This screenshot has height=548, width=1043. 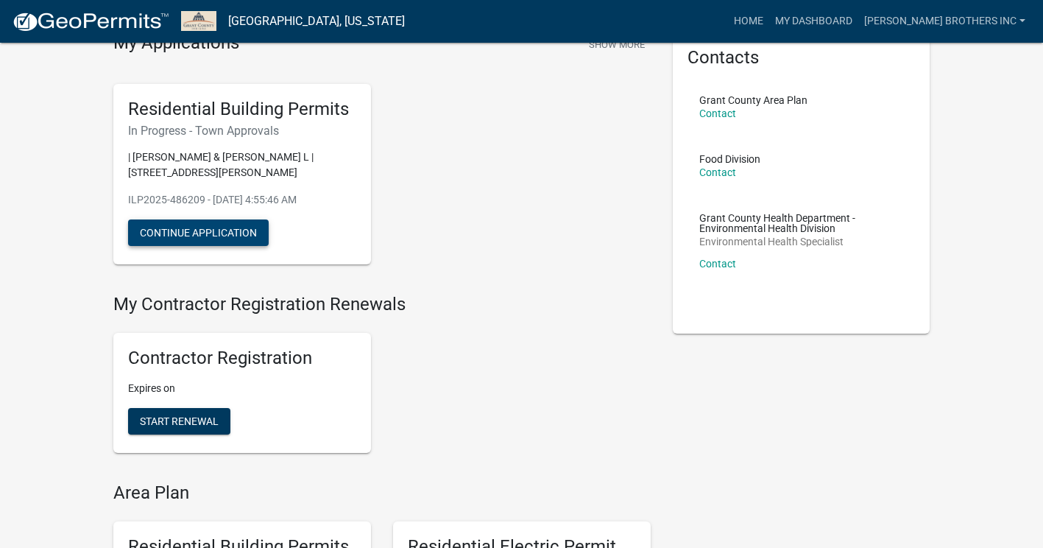 I want to click on h5: Contacts, so click(x=802, y=57).